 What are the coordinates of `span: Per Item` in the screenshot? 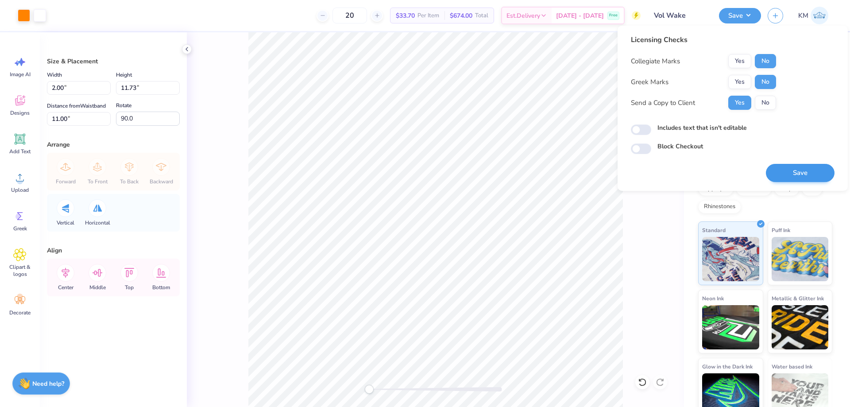 It's located at (428, 15).